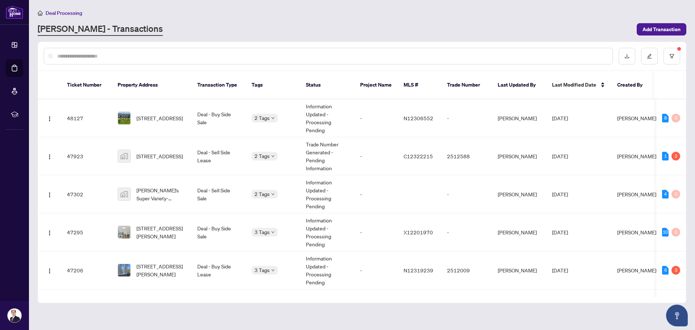  What do you see at coordinates (219, 156) in the screenshot?
I see `td: Deal - Sell Side Lease` at bounding box center [219, 156].